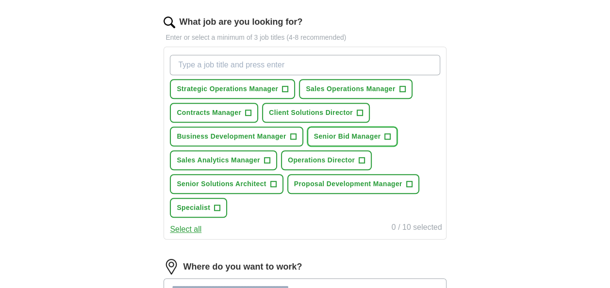 This screenshot has width=610, height=288. I want to click on span: Senior Solutions Architect, so click(221, 184).